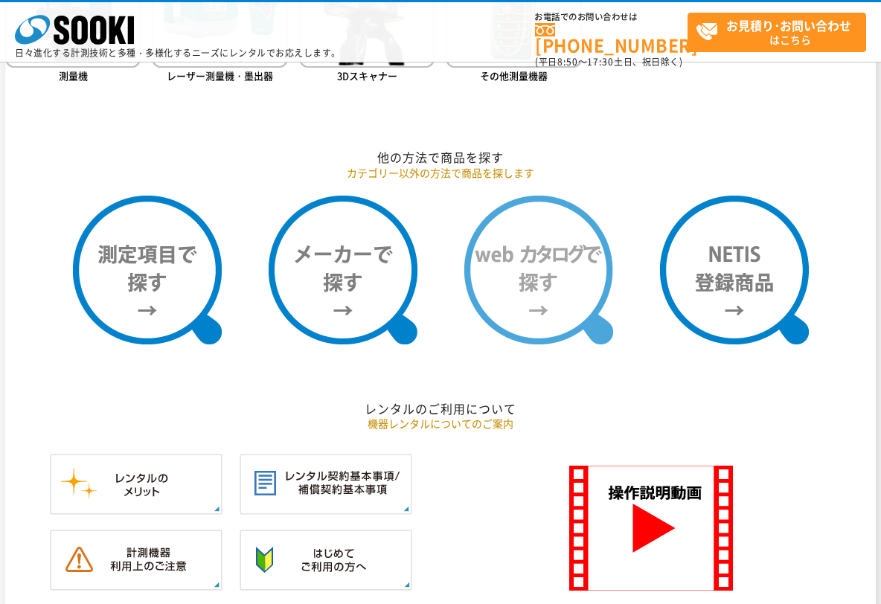 This screenshot has height=604, width=881. I want to click on h2: 他の方法で商品を探す, so click(441, 157).